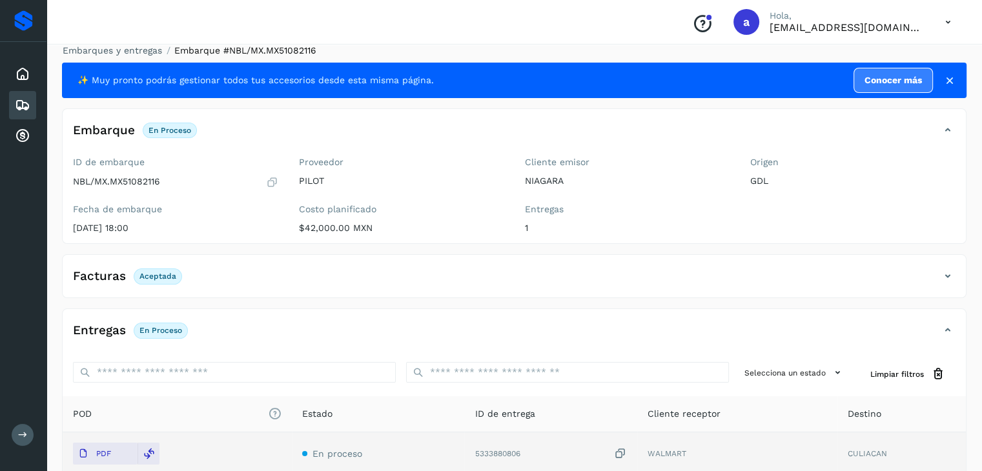 The image size is (982, 471). Describe the element at coordinates (684, 414) in the screenshot. I see `span: Cliente receptor` at that location.